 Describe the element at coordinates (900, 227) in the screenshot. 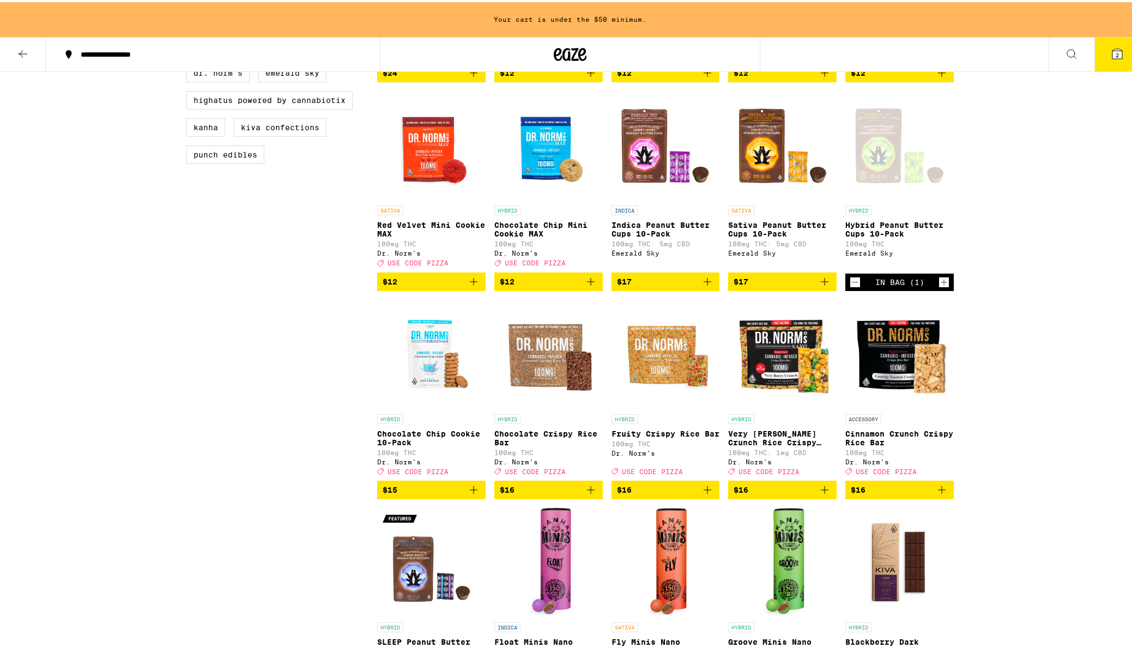

I see `p: Hybrid Peanut Butter Cups 10-Pack` at that location.